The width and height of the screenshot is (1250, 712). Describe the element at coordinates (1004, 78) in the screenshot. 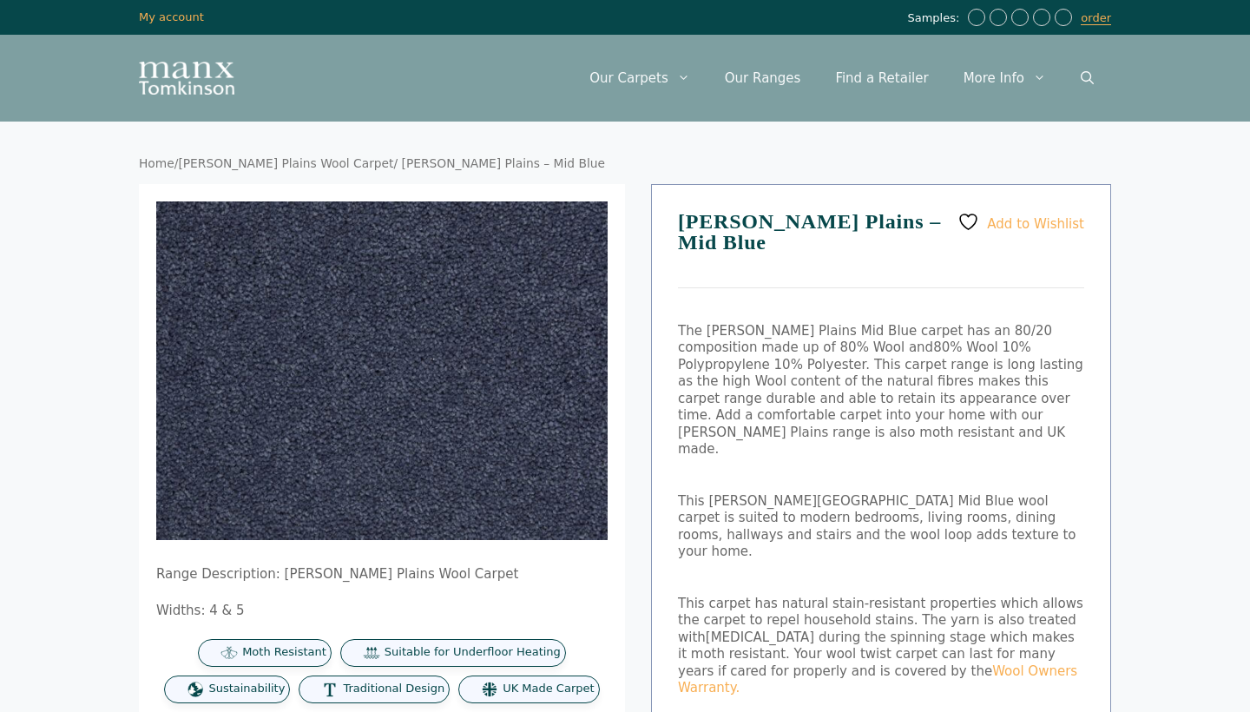

I see `a: More Info` at that location.